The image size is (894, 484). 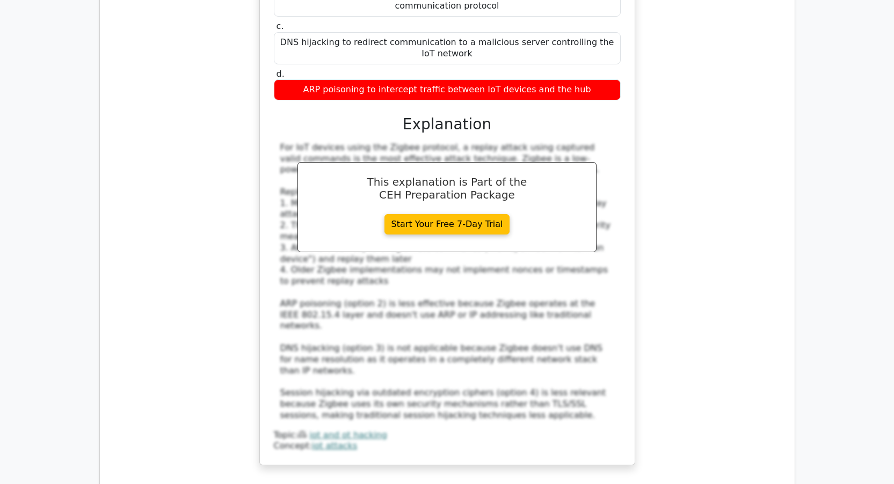 What do you see at coordinates (280, 74) in the screenshot?
I see `span: d.` at bounding box center [280, 74].